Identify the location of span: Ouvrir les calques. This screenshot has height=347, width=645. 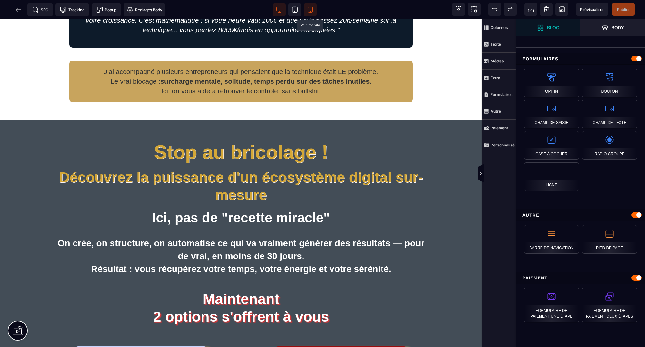
(612, 28).